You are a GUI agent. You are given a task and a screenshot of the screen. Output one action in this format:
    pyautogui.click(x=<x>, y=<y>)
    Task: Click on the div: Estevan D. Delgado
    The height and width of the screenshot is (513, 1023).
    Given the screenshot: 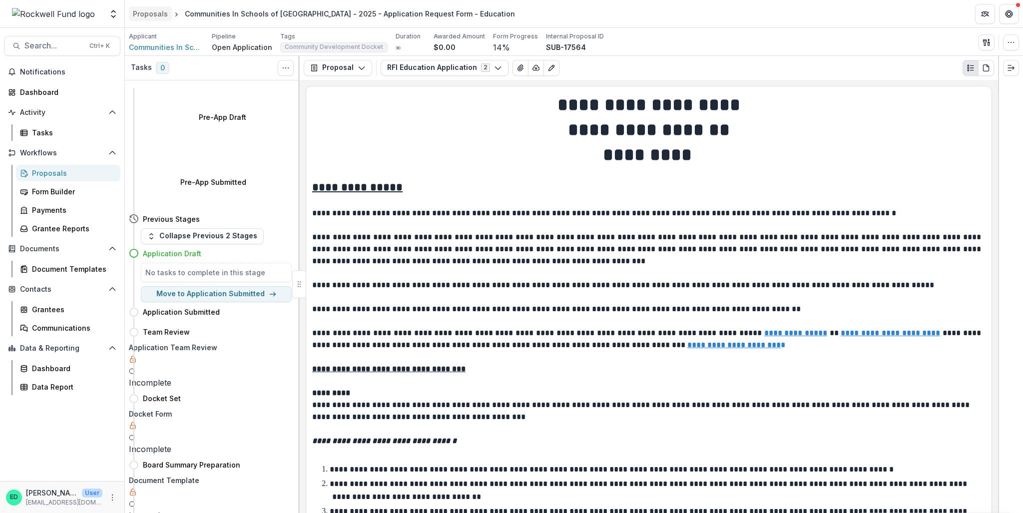 What is the action you would take?
    pyautogui.click(x=14, y=497)
    